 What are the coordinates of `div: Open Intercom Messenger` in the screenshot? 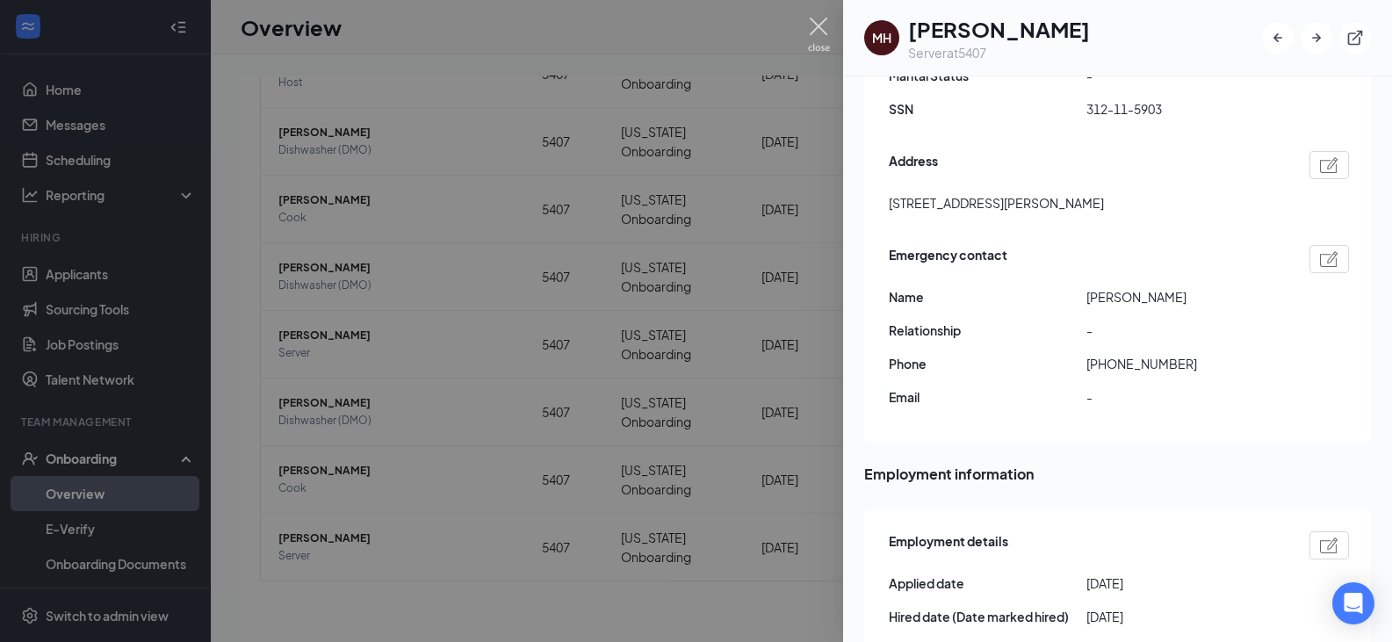 It's located at (1353, 603).